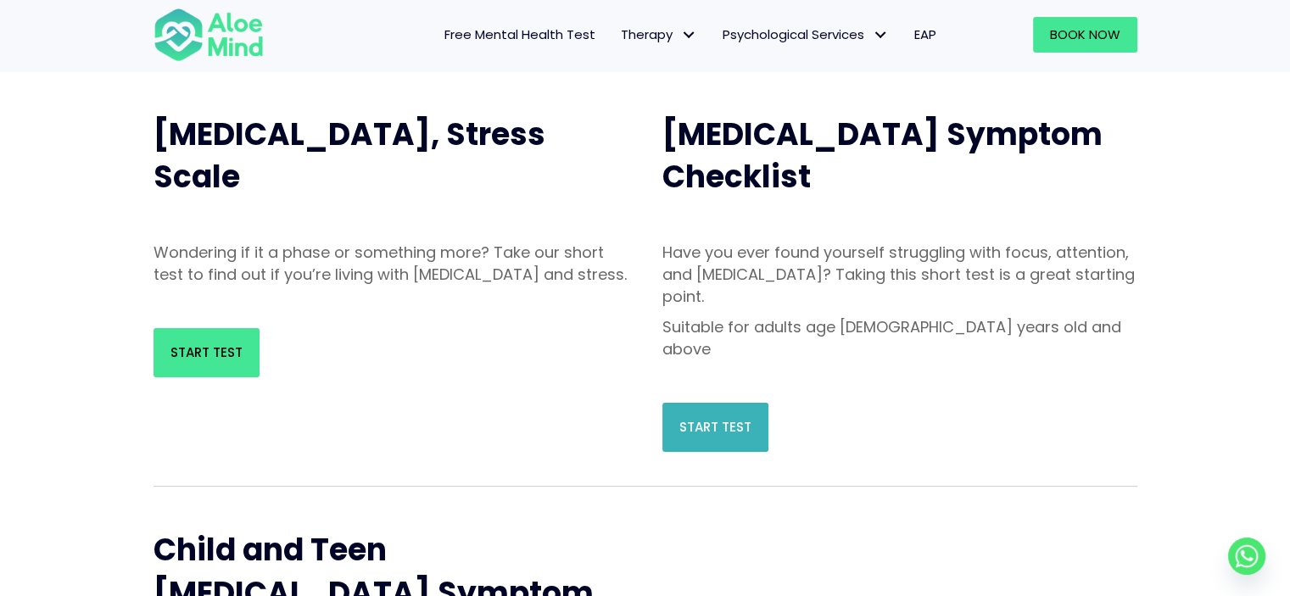  I want to click on span: Book Now, so click(1085, 34).